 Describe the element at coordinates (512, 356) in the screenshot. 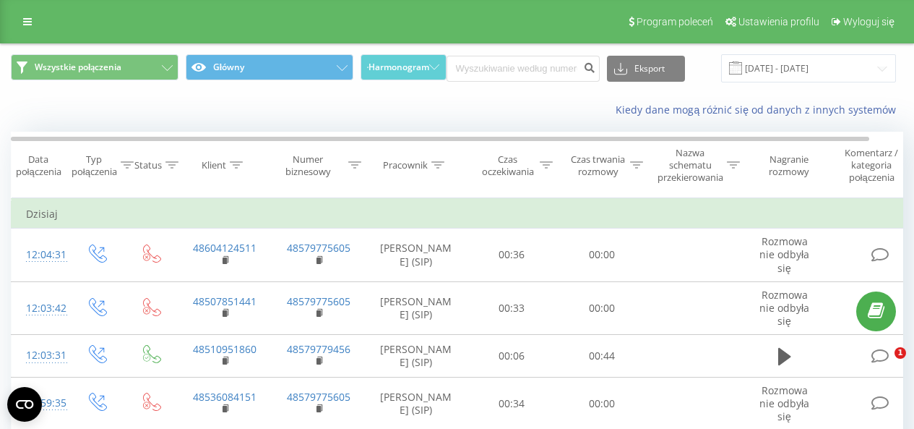

I see `td: 00:06` at that location.